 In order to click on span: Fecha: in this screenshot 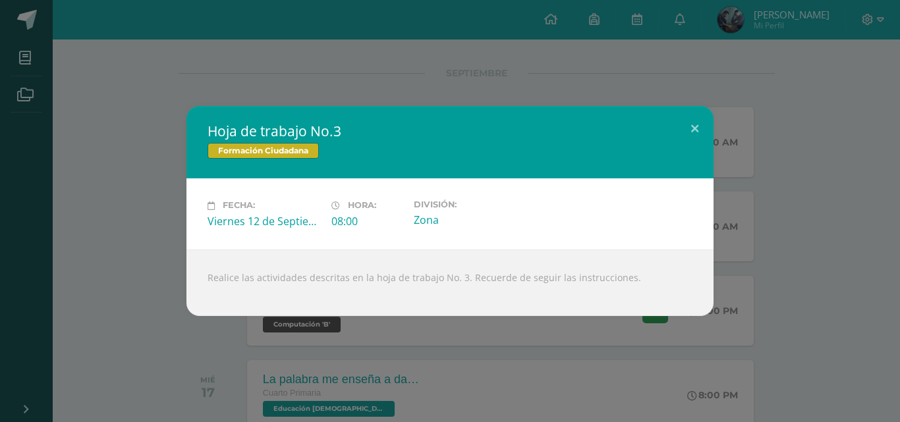, I will do `click(239, 206)`.